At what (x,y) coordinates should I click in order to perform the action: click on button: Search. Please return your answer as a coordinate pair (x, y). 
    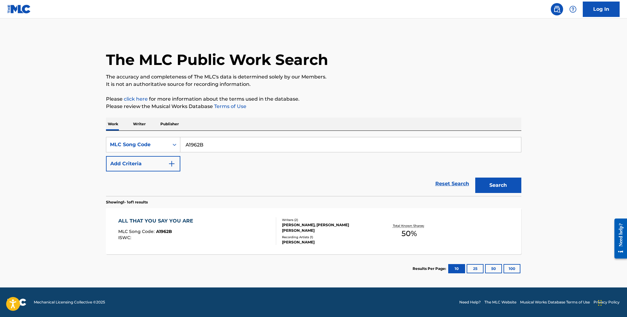
    Looking at the image, I should click on (499, 185).